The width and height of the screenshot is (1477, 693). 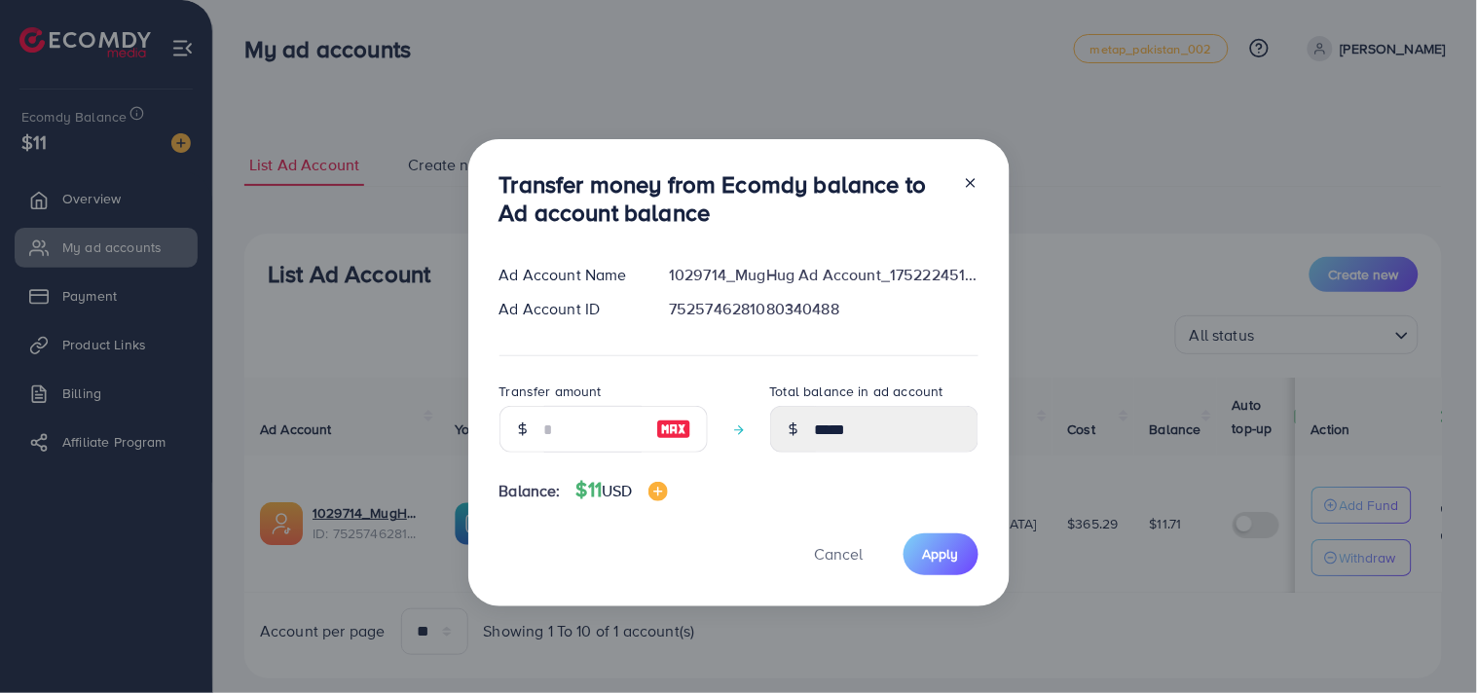 What do you see at coordinates (823, 275) in the screenshot?
I see `div: 1029714_MugHug Ad Account_1752224518907` at bounding box center [823, 275].